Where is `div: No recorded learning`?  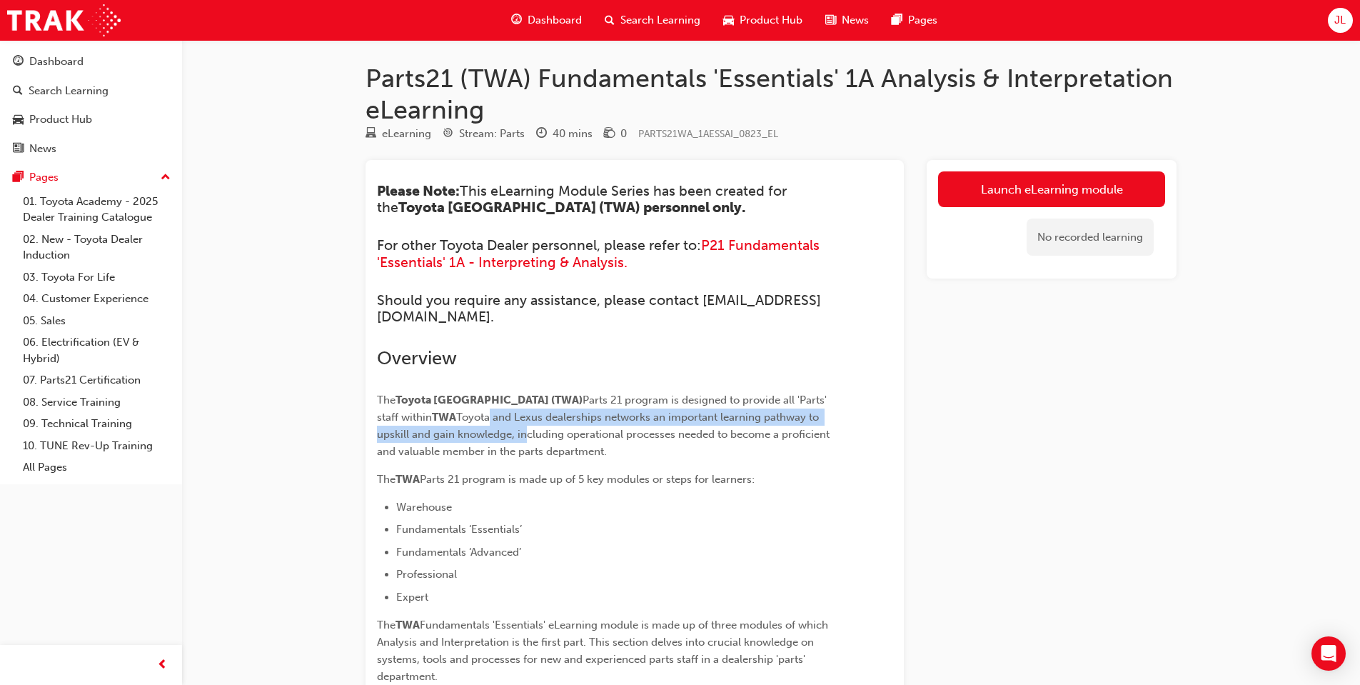 div: No recorded learning is located at coordinates (1091, 237).